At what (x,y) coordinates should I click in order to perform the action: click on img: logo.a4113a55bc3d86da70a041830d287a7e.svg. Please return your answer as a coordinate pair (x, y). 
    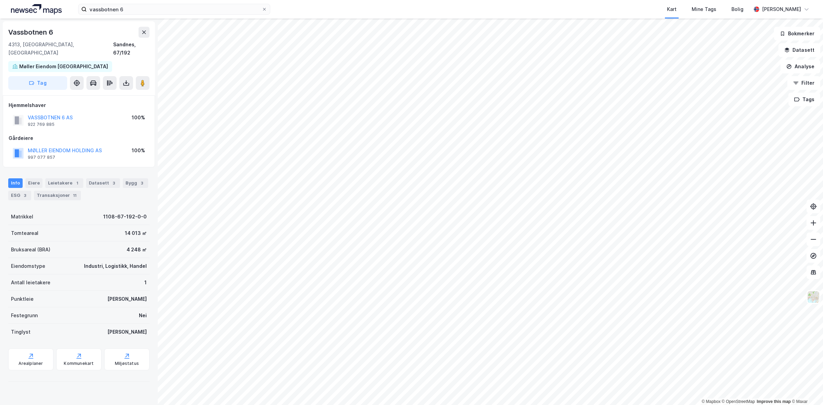
    Looking at the image, I should click on (36, 9).